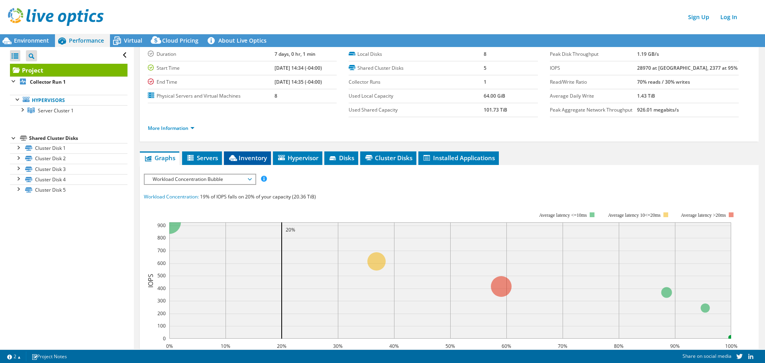 The width and height of the screenshot is (765, 363). What do you see at coordinates (495, 110) in the screenshot?
I see `b: 101.73 TiB` at bounding box center [495, 110].